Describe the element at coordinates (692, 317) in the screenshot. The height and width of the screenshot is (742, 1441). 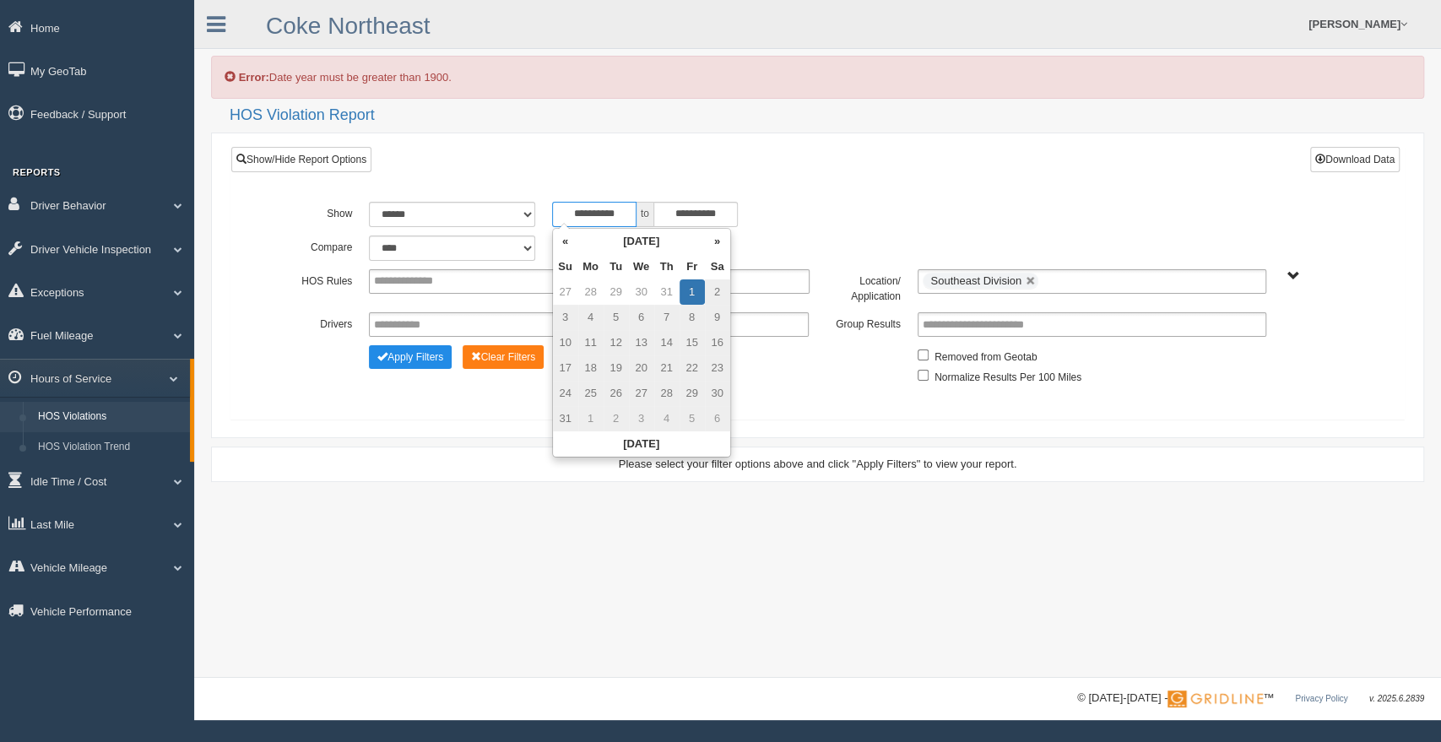
I see `td: 8` at that location.